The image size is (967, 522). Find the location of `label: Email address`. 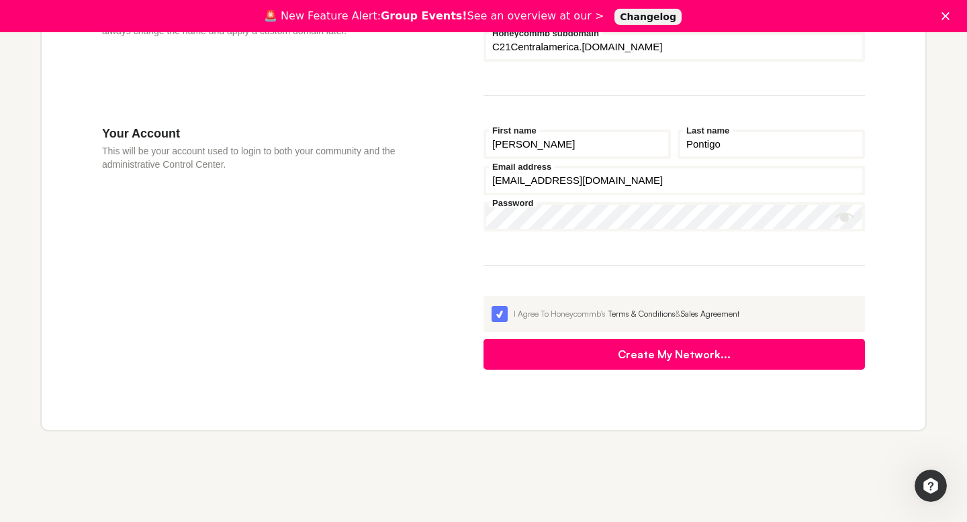

label: Email address is located at coordinates (522, 166).